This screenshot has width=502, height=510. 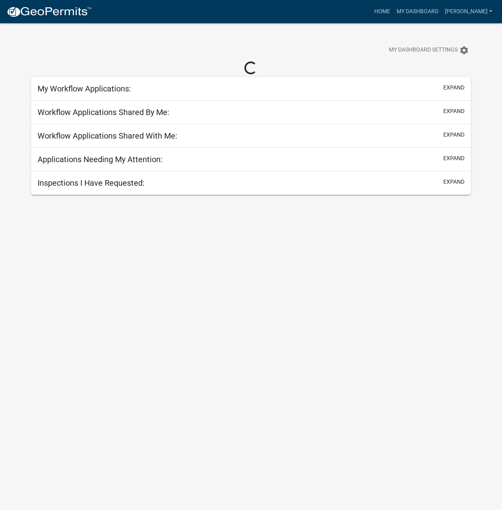 What do you see at coordinates (382, 12) in the screenshot?
I see `a: Home` at bounding box center [382, 12].